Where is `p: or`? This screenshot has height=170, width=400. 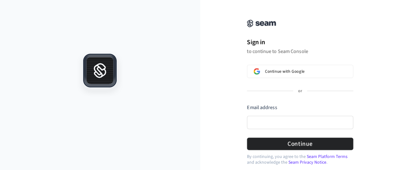
p: or is located at coordinates (300, 91).